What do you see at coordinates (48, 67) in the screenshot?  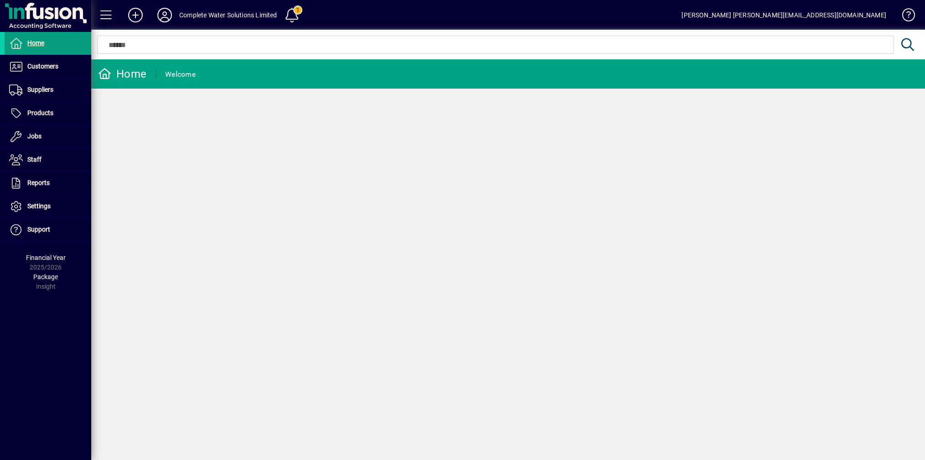 I see `a: Customers` at bounding box center [48, 67].